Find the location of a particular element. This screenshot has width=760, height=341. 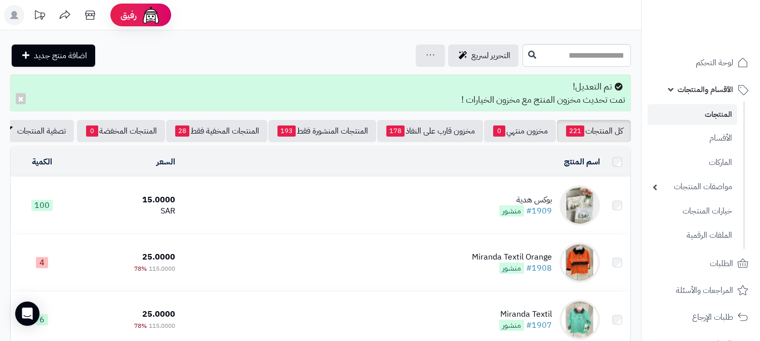

span: 4 is located at coordinates (42, 263).